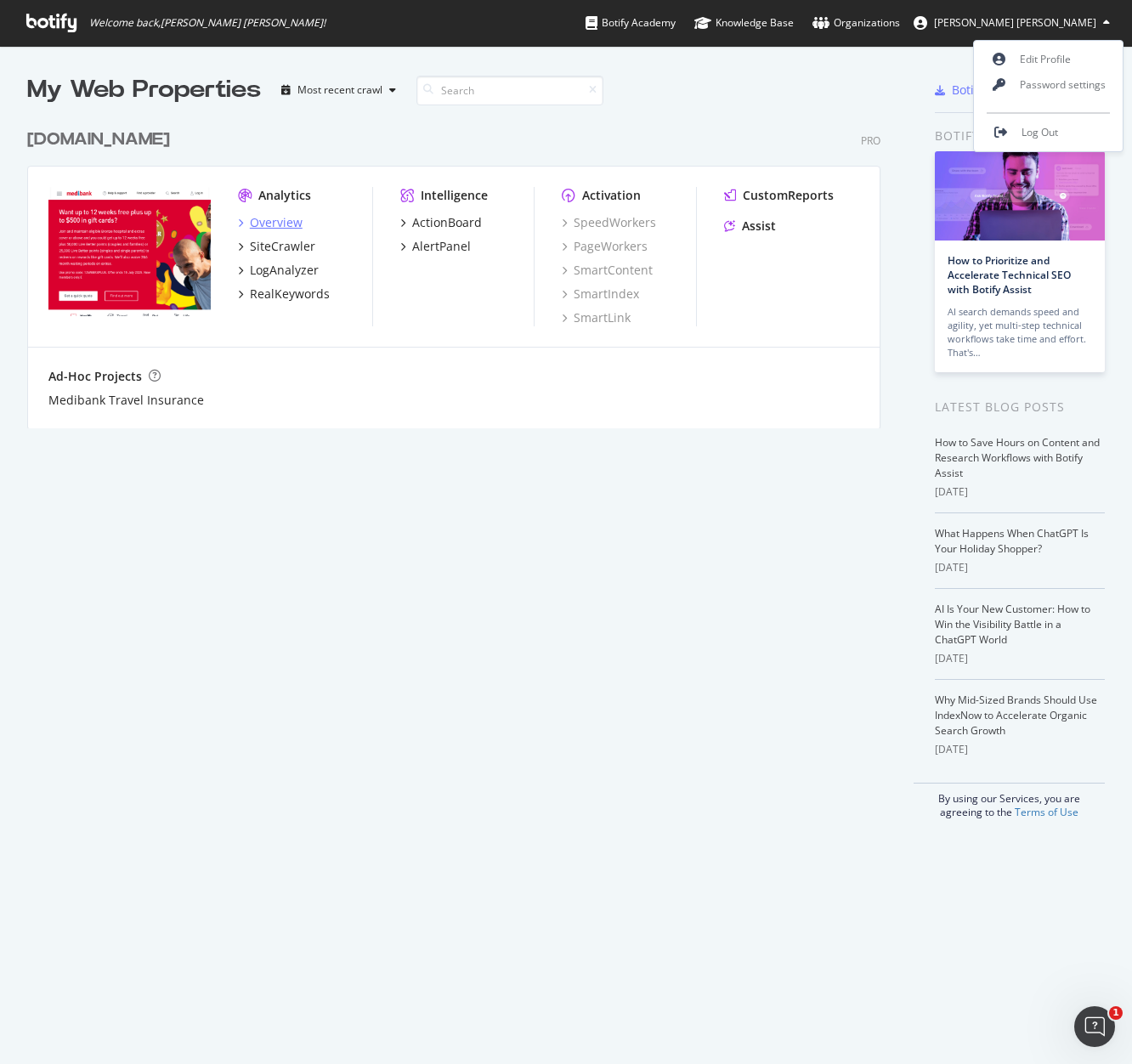  What do you see at coordinates (1048, 59) in the screenshot?
I see `a: Edit Profile` at bounding box center [1048, 59].